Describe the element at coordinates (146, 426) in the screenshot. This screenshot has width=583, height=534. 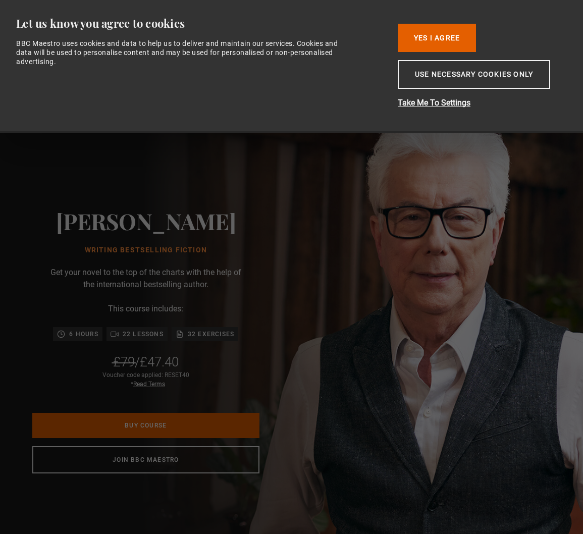
I see `a: Buy Course` at that location.